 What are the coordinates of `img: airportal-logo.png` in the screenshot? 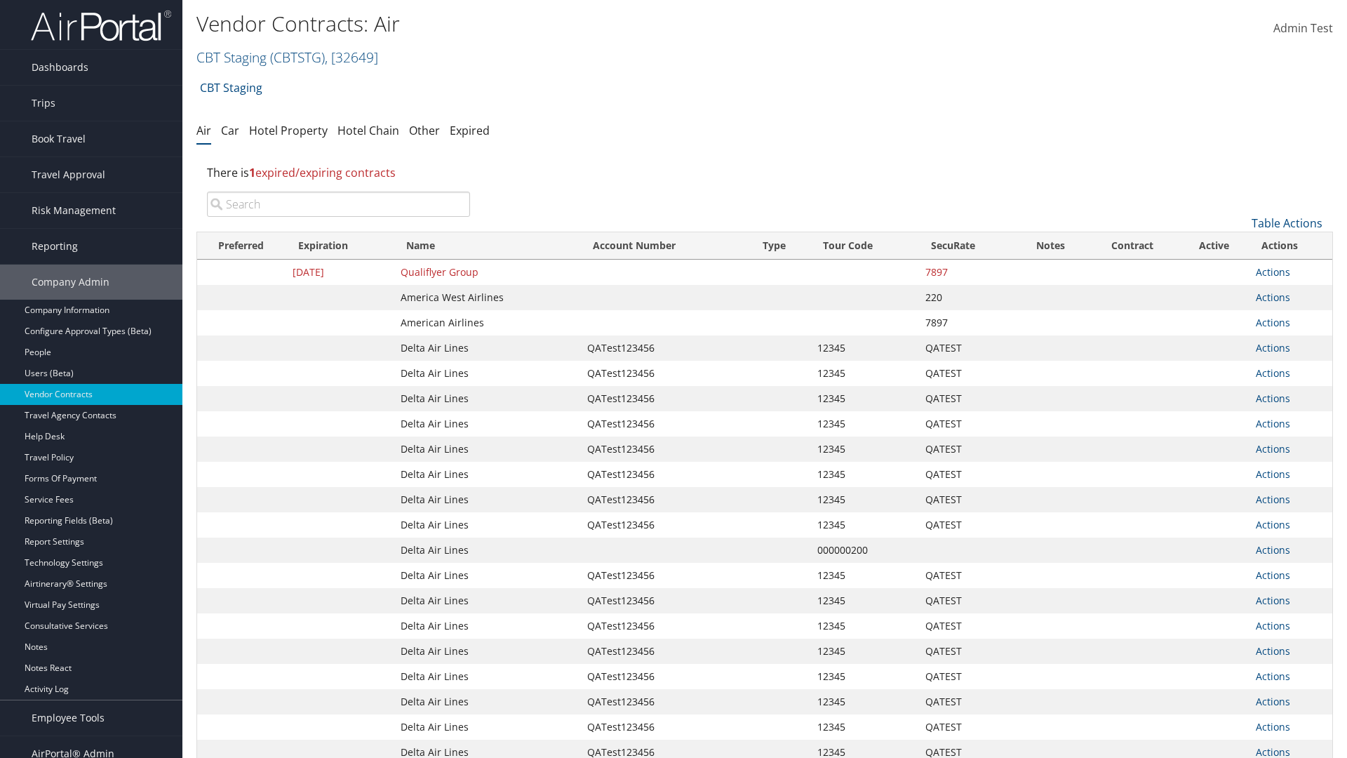 It's located at (101, 25).